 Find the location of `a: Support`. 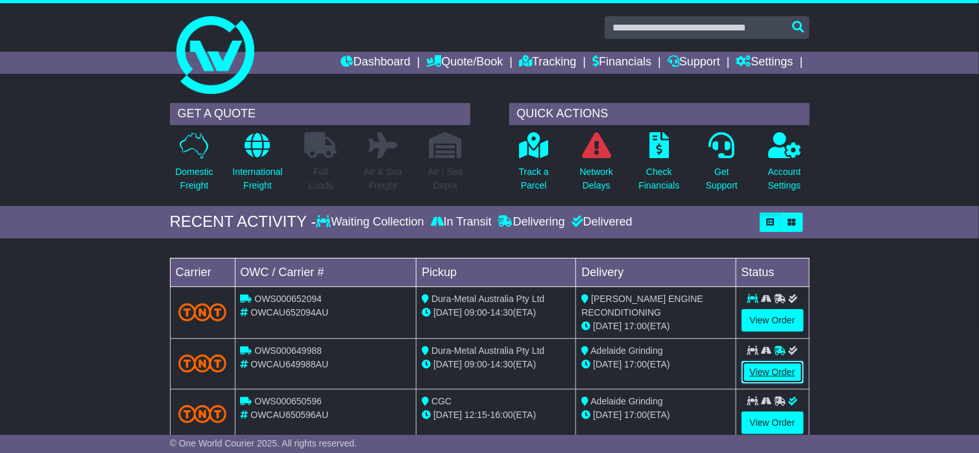

a: Support is located at coordinates (693, 63).